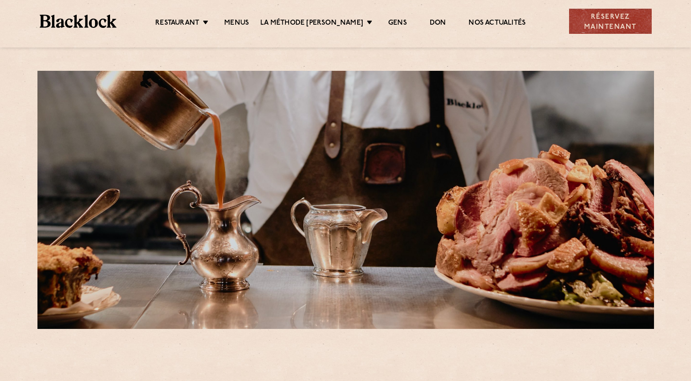  Describe the element at coordinates (438, 24) in the screenshot. I see `a: Don` at that location.